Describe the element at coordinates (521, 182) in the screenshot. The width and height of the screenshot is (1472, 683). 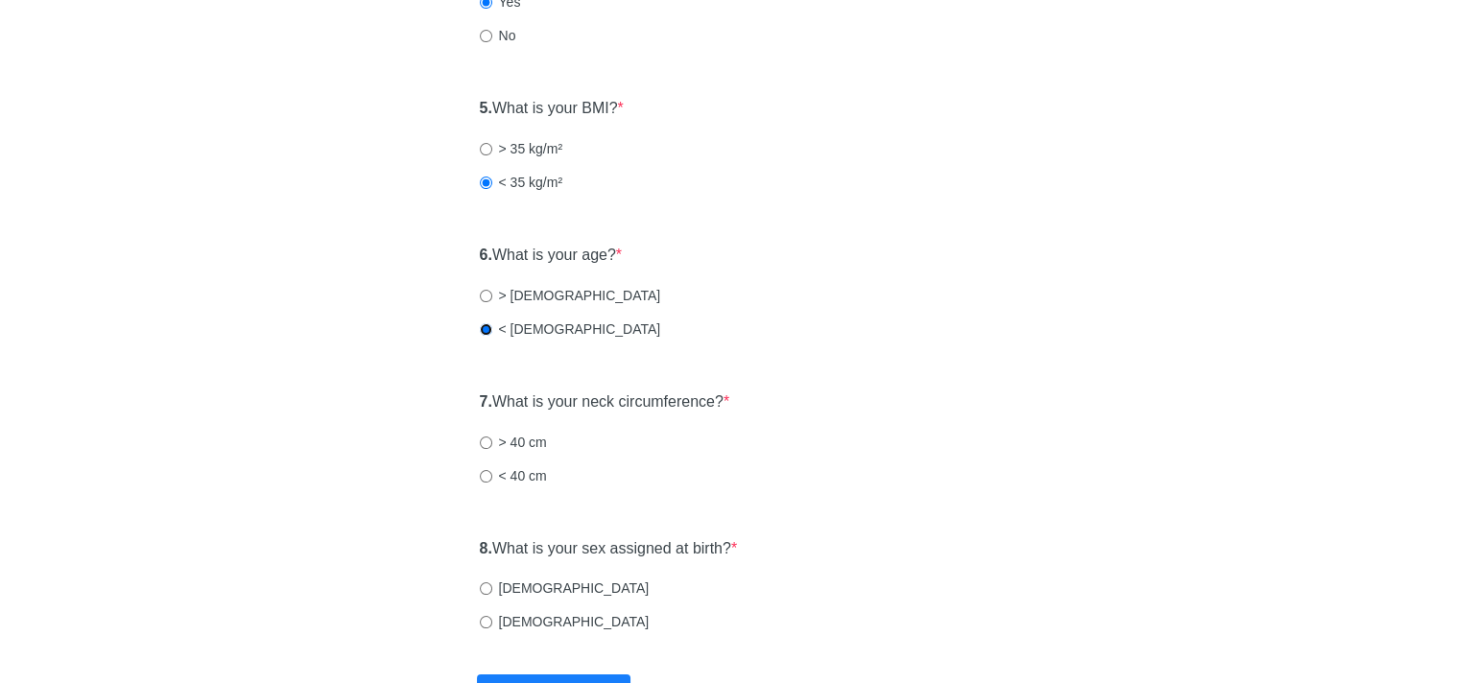
I see `label: < 35 kg/m²` at that location.